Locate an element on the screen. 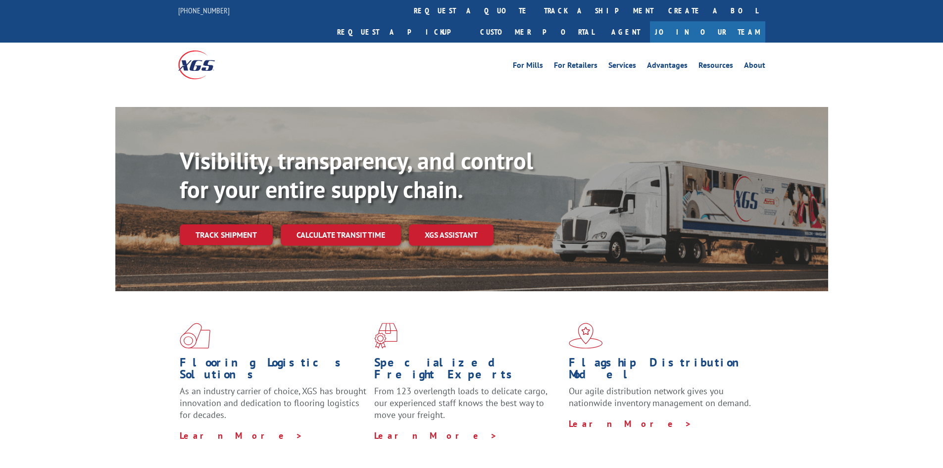 Image resolution: width=943 pixels, height=468 pixels. h1: Specialized Freight Experts is located at coordinates (468, 371).